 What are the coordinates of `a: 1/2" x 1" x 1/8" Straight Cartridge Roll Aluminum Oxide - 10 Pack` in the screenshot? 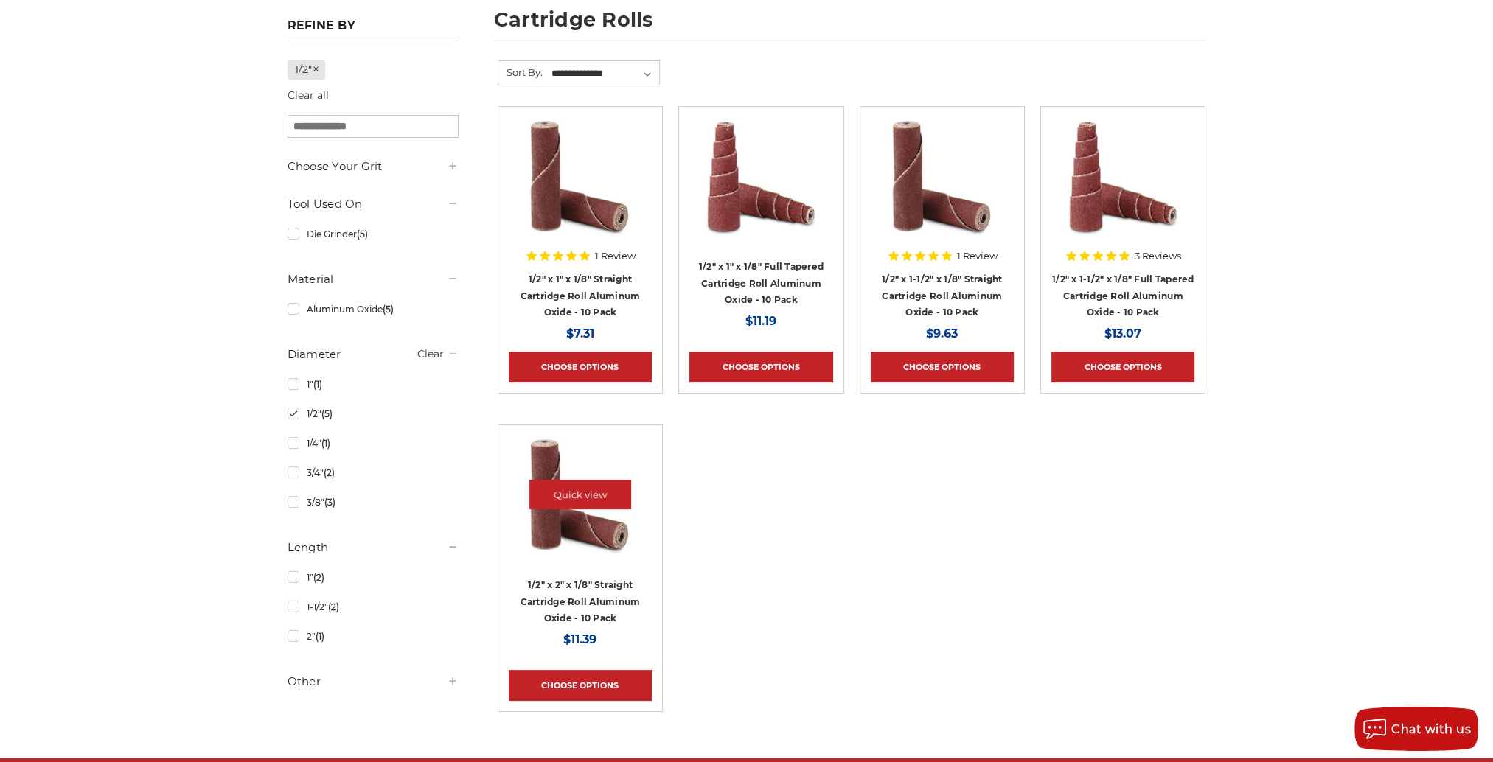 It's located at (579, 296).